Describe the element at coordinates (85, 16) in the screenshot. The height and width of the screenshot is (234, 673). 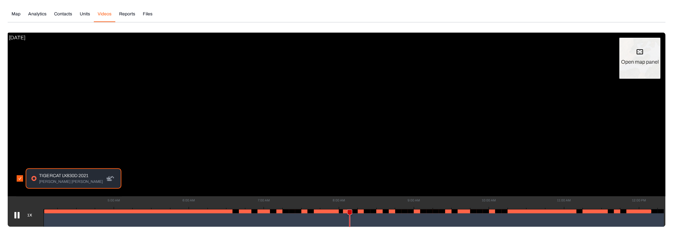
I see `button: Units` at that location.